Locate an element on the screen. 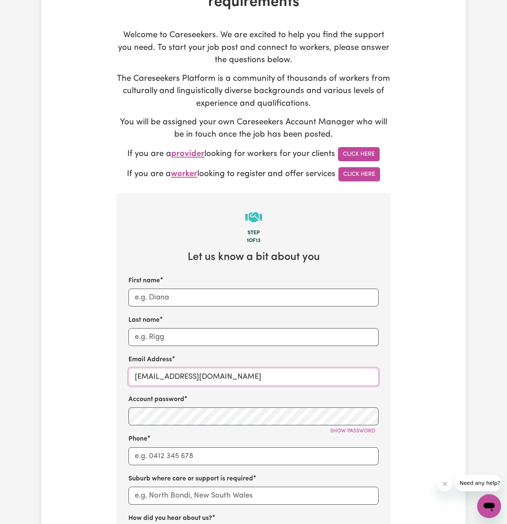  label: Last name is located at coordinates (144, 320).